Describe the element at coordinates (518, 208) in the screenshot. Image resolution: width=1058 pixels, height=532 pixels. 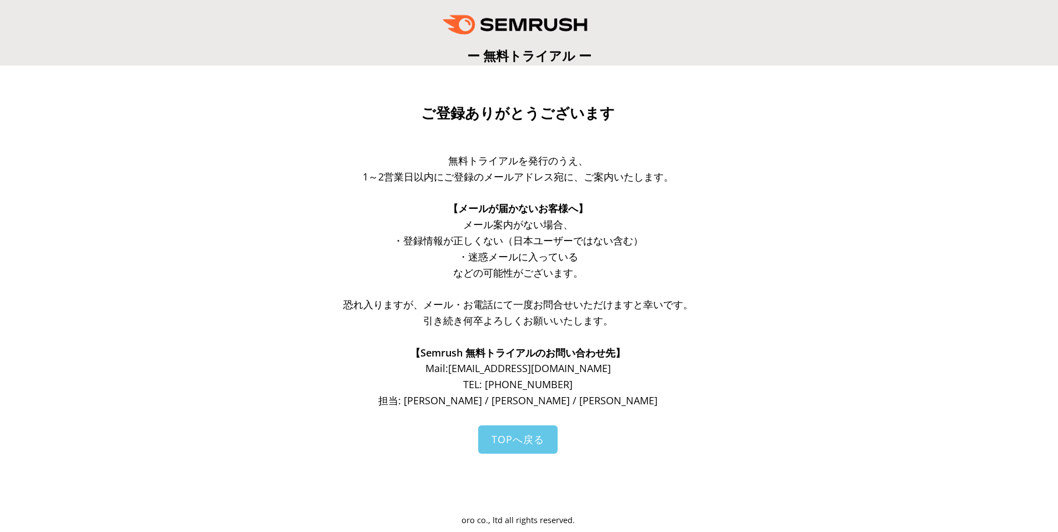
I see `span: 【メールが届かないお客様へ】` at that location.